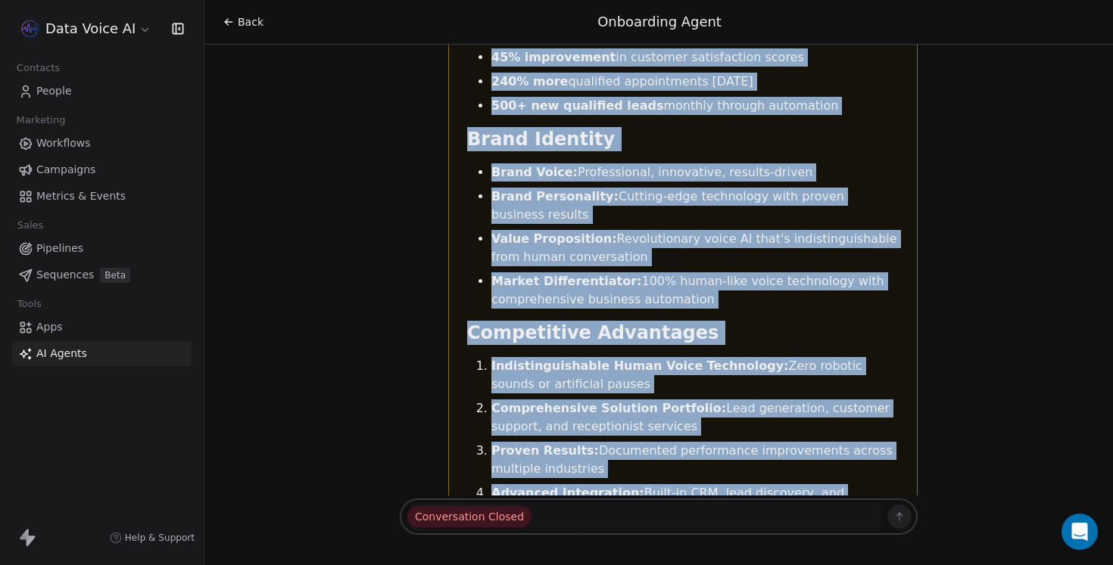  I want to click on li: monthly through automation, so click(695, 106).